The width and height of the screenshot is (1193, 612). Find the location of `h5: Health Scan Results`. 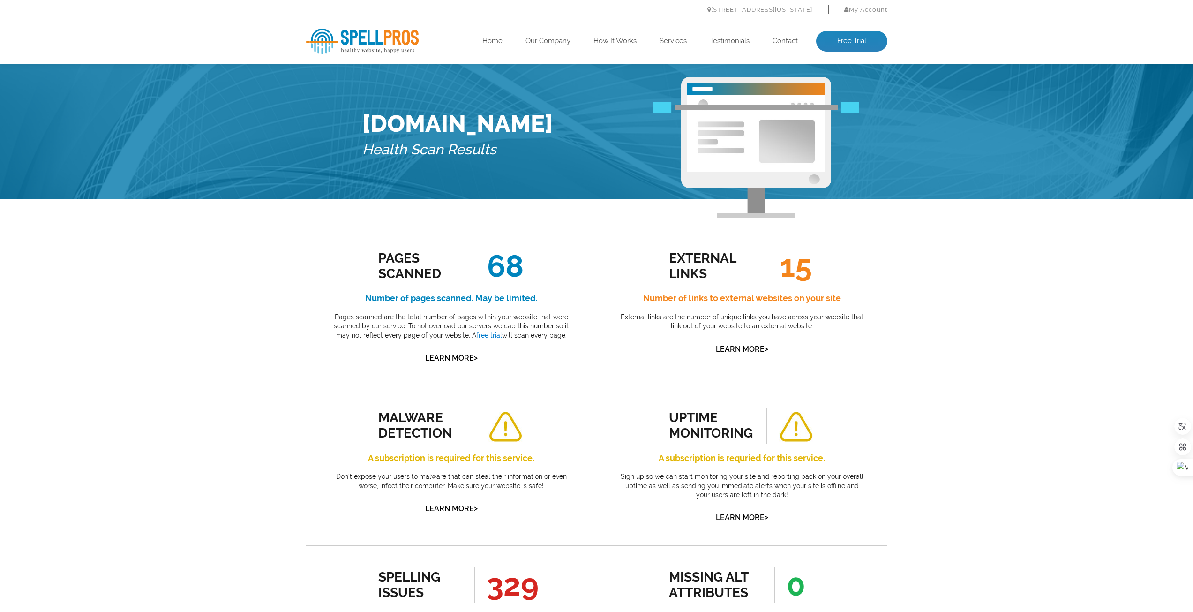

h5: Health Scan Results is located at coordinates (457, 149).